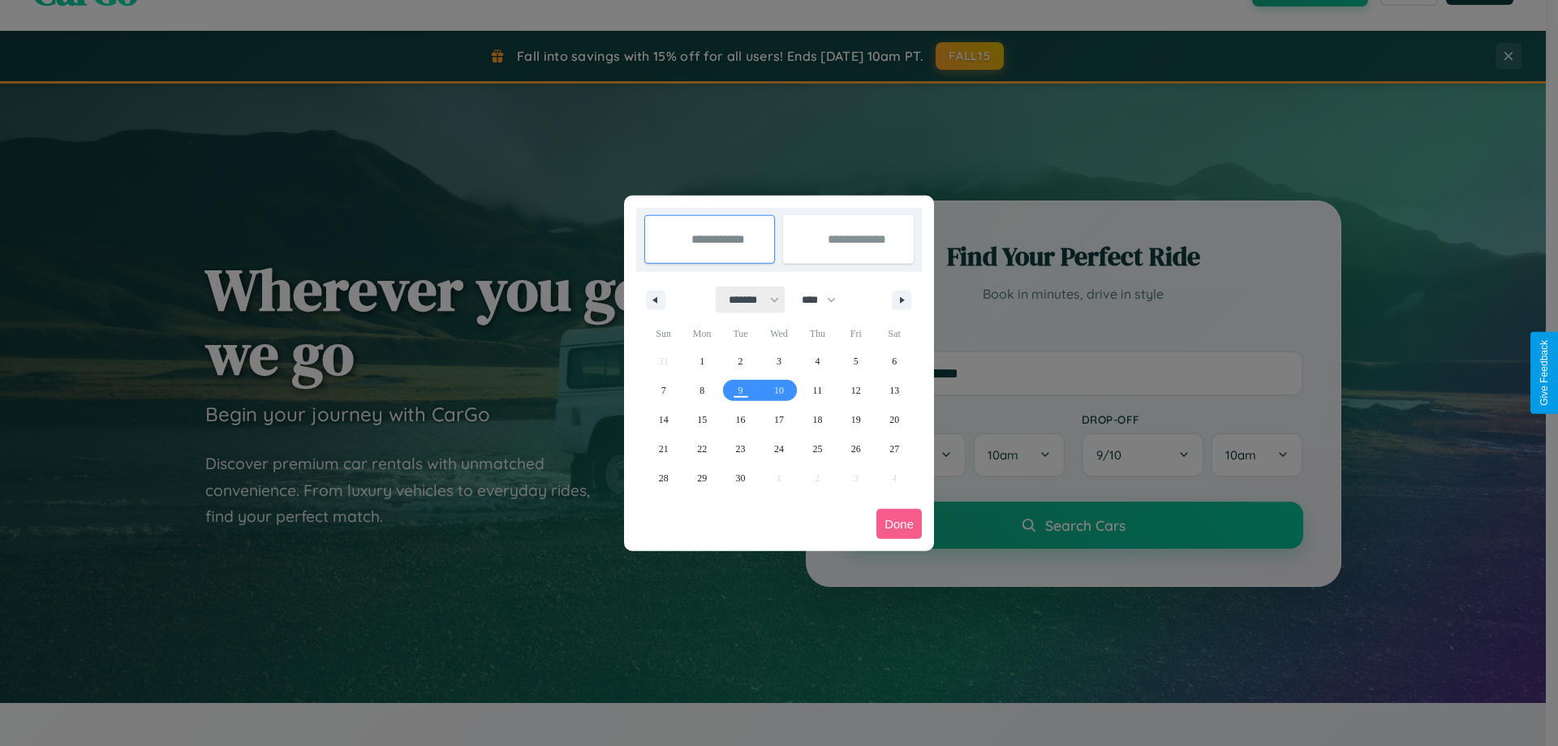 Image resolution: width=1558 pixels, height=746 pixels. I want to click on button: 5, so click(855, 361).